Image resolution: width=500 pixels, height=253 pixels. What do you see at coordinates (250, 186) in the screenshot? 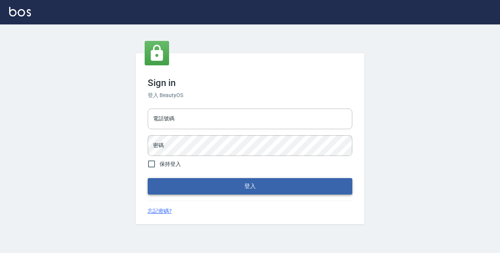
I see `button: 登入` at bounding box center [250, 186].